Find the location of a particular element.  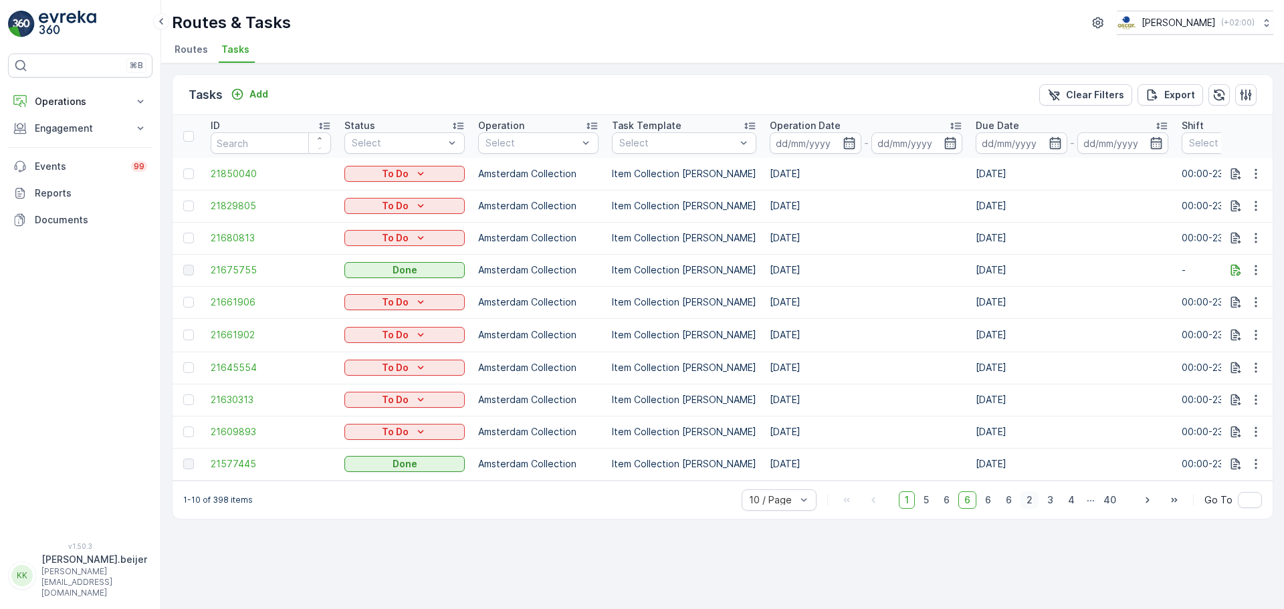

a: 21630313 is located at coordinates (271, 400).